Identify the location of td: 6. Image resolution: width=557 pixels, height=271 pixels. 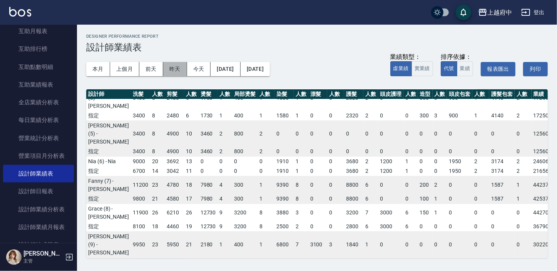
(370, 199).